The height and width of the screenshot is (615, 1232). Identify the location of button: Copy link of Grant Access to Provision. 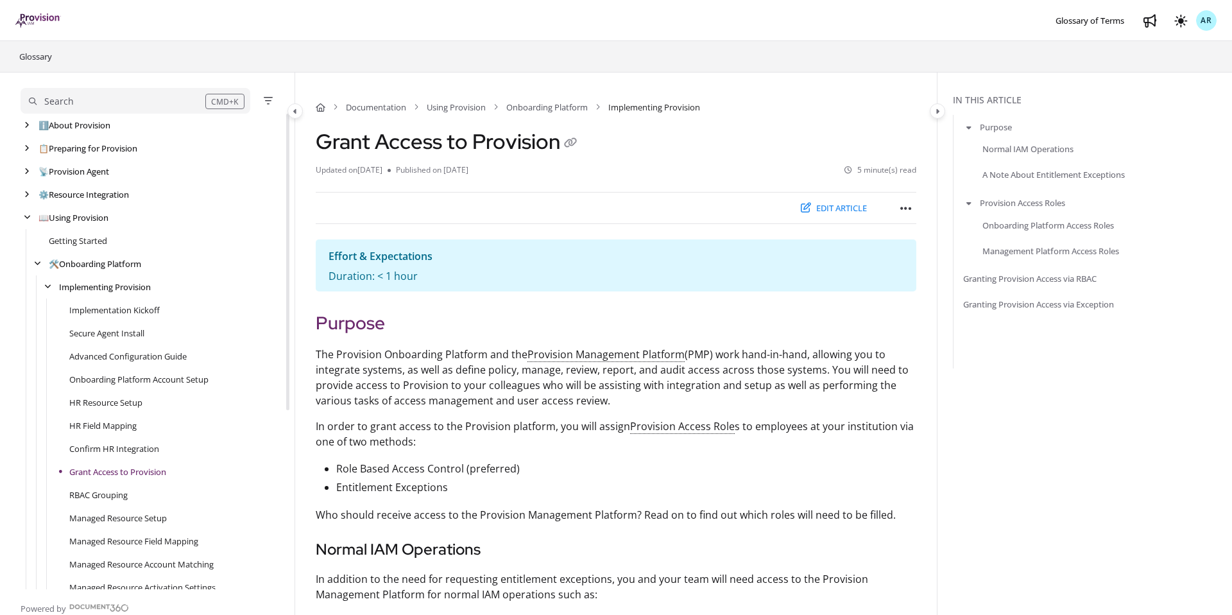
(571, 144).